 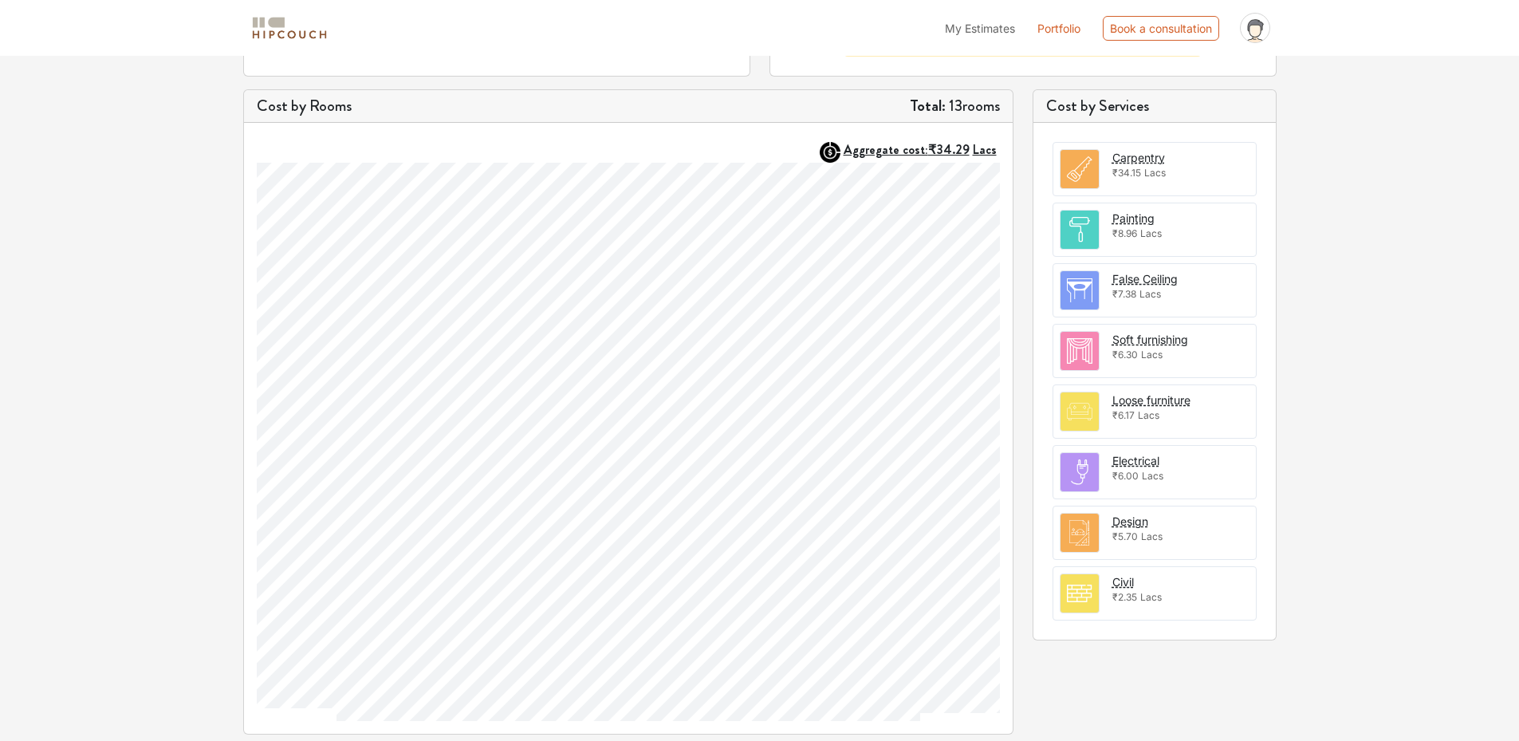 What do you see at coordinates (289, 28) in the screenshot?
I see `span: logo-horizontal.svg` at bounding box center [289, 28].